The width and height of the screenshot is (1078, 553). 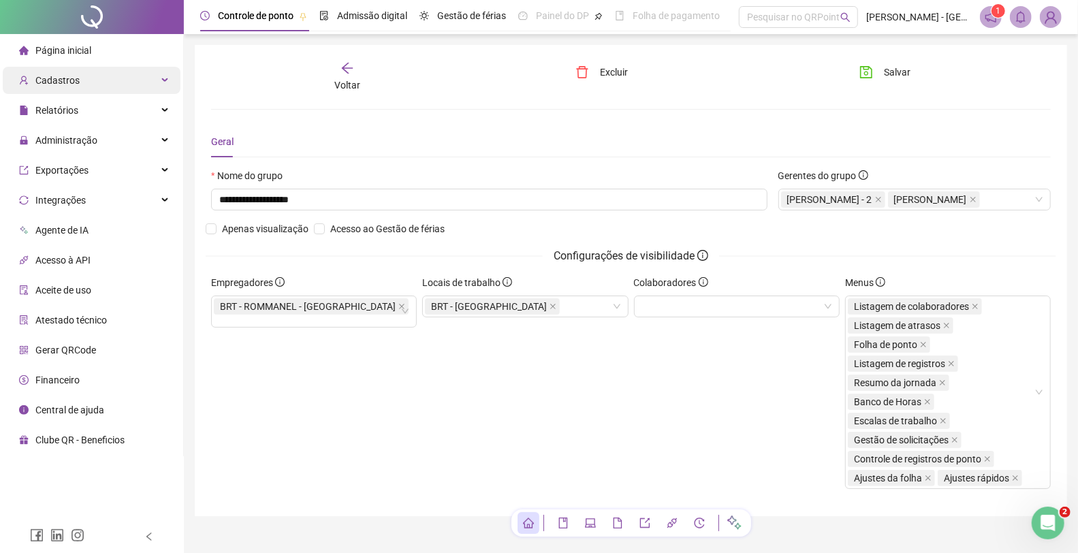 What do you see at coordinates (977, 478) in the screenshot?
I see `span: Ajustes rápidos` at bounding box center [977, 478].